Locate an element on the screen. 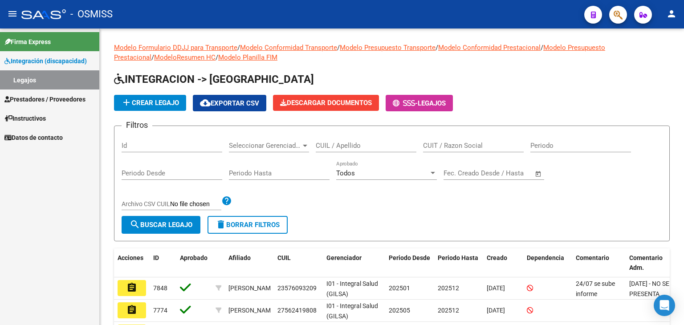 The image size is (684, 325). a: Modelo Presupuesto Transporte is located at coordinates (387, 48).